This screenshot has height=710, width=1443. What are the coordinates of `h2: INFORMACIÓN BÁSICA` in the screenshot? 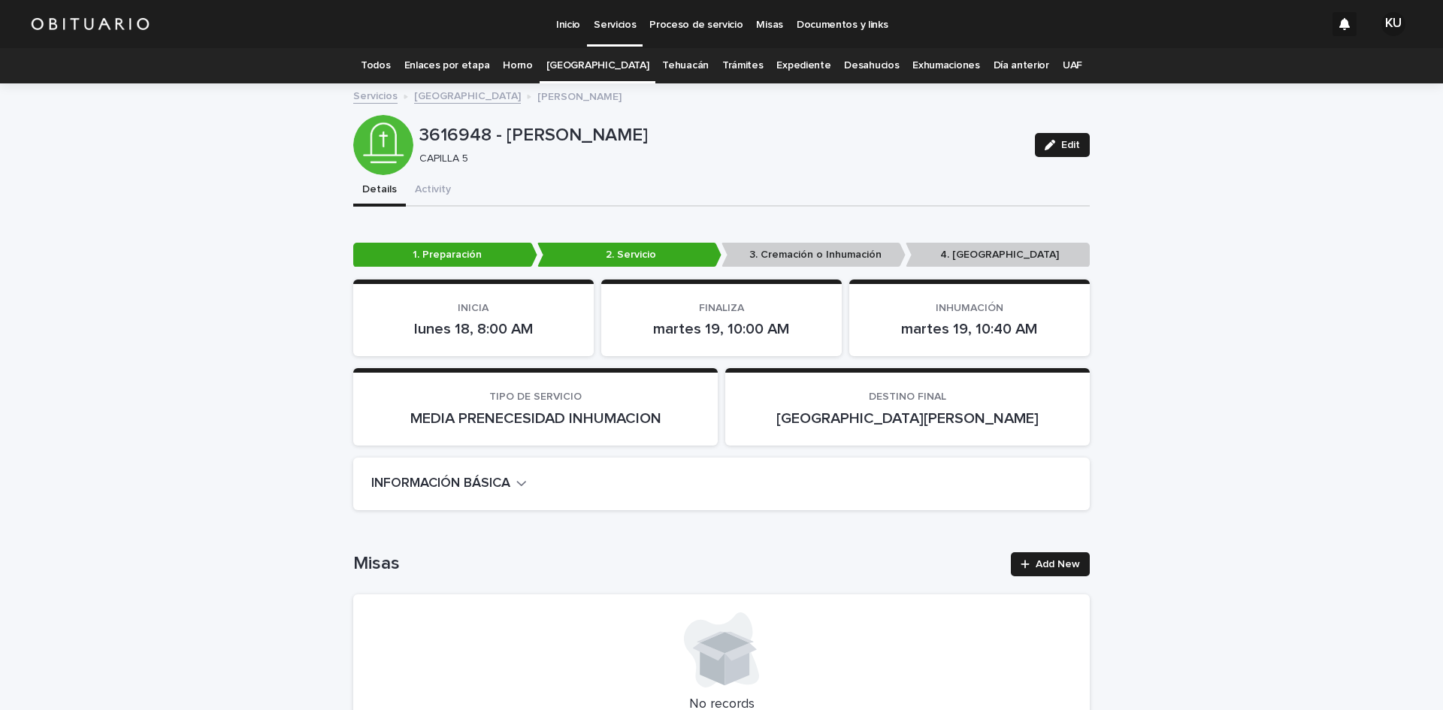 It's located at (441, 484).